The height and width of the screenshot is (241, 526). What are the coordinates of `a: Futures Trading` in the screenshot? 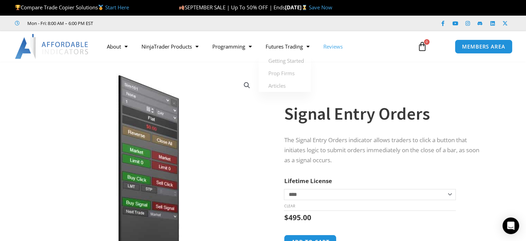 It's located at (288, 46).